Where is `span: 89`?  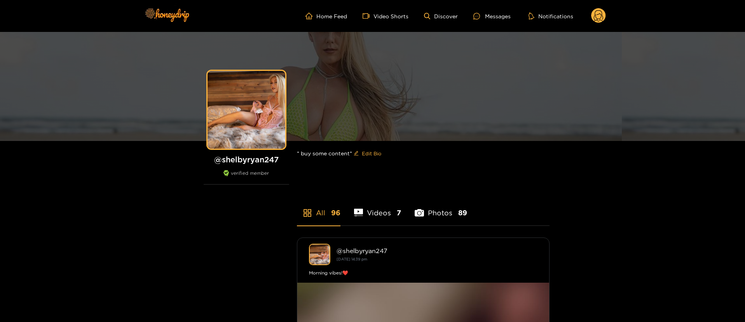 span: 89 is located at coordinates (463, 212).